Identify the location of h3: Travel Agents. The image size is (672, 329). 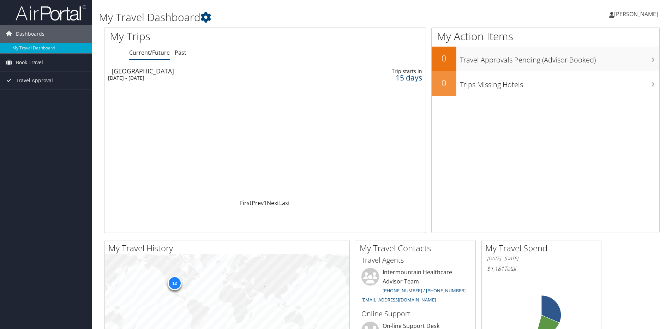
(416, 260).